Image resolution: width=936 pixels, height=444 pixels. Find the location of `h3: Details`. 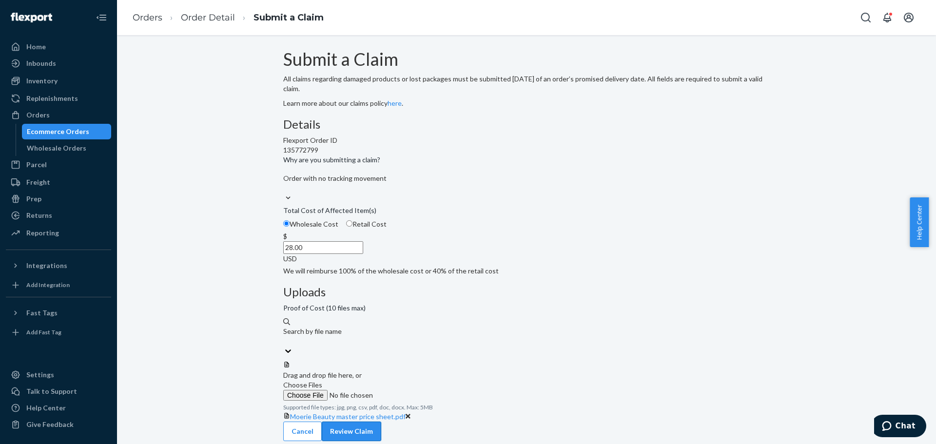

h3: Details is located at coordinates (527, 124).